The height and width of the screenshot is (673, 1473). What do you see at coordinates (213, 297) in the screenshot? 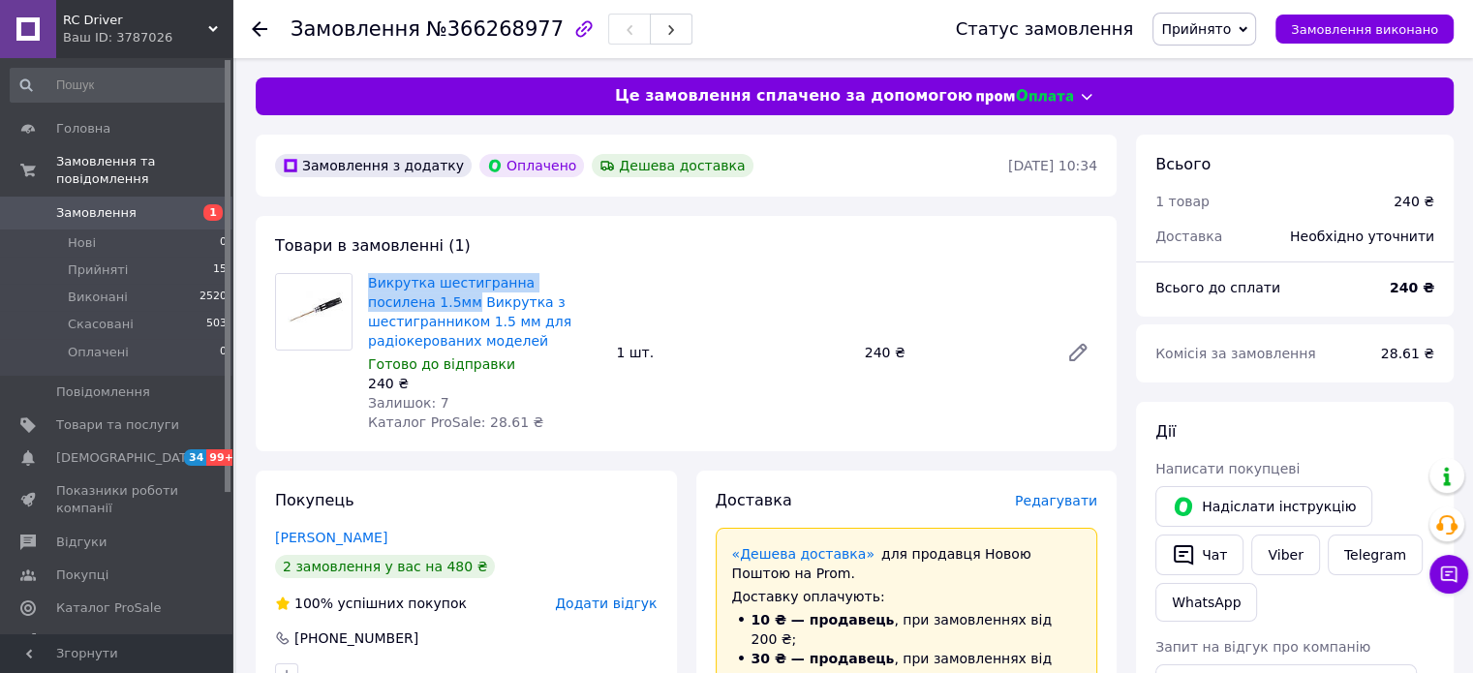
I see `span: 2520` at bounding box center [213, 297].